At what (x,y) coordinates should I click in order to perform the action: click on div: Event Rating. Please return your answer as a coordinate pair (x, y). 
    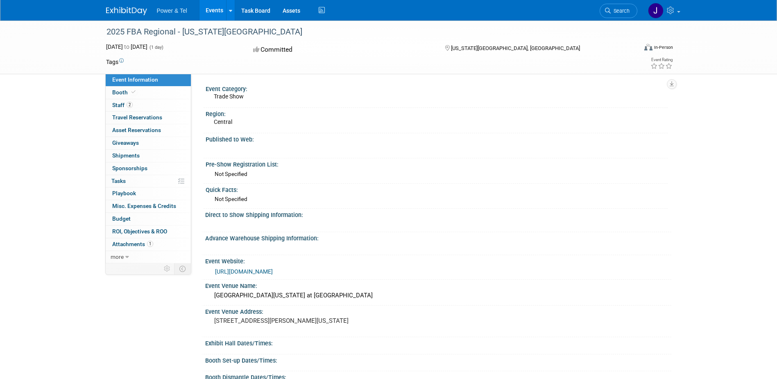
    Looking at the image, I should click on (662, 60).